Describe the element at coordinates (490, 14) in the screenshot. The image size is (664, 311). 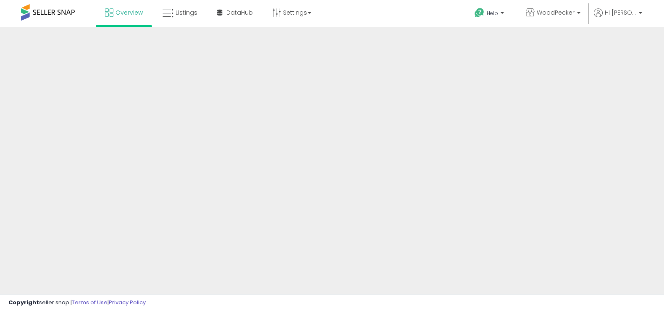
I see `a: Help` at that location.